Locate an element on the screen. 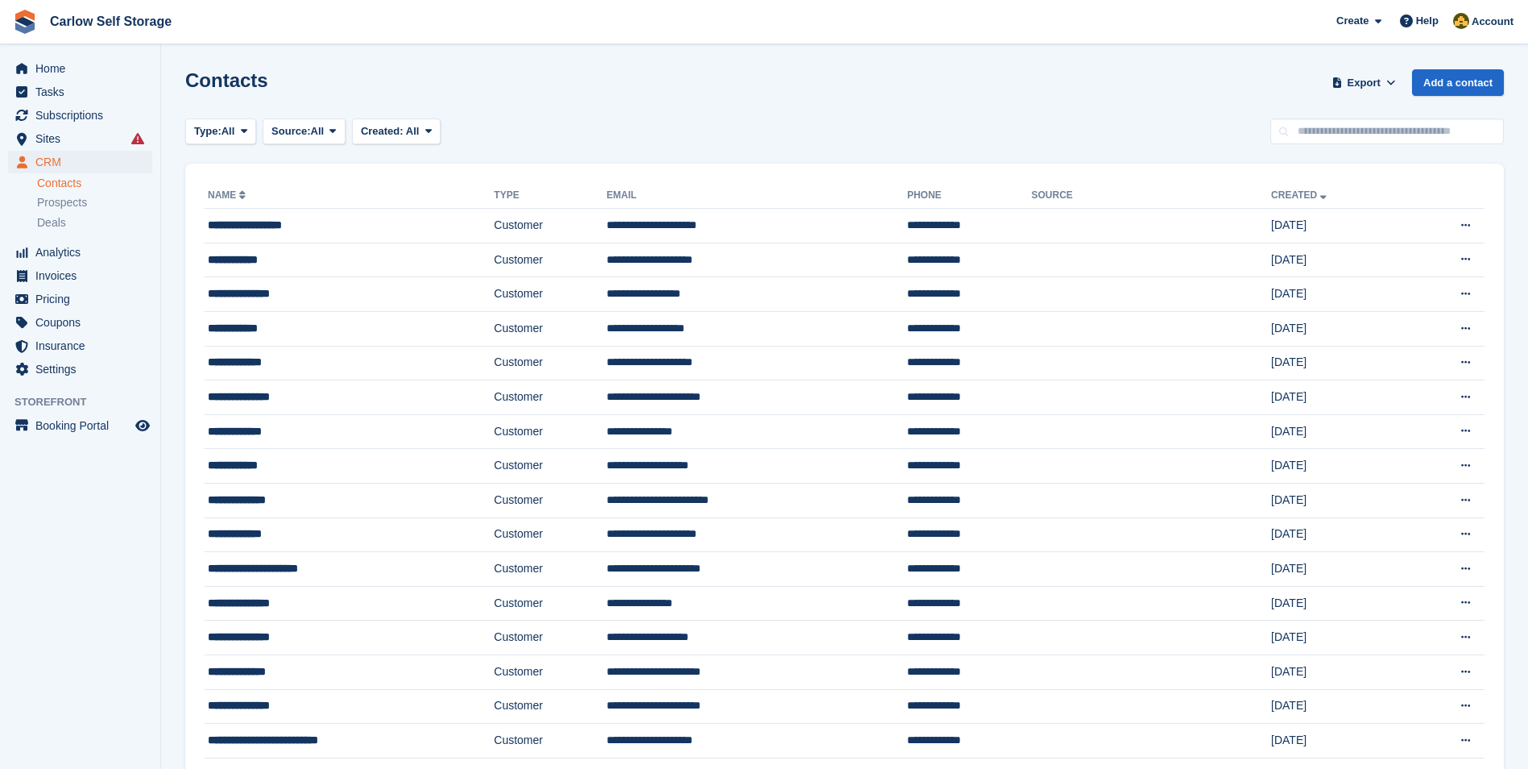 The height and width of the screenshot is (769, 1528). span: Prospects is located at coordinates (62, 202).